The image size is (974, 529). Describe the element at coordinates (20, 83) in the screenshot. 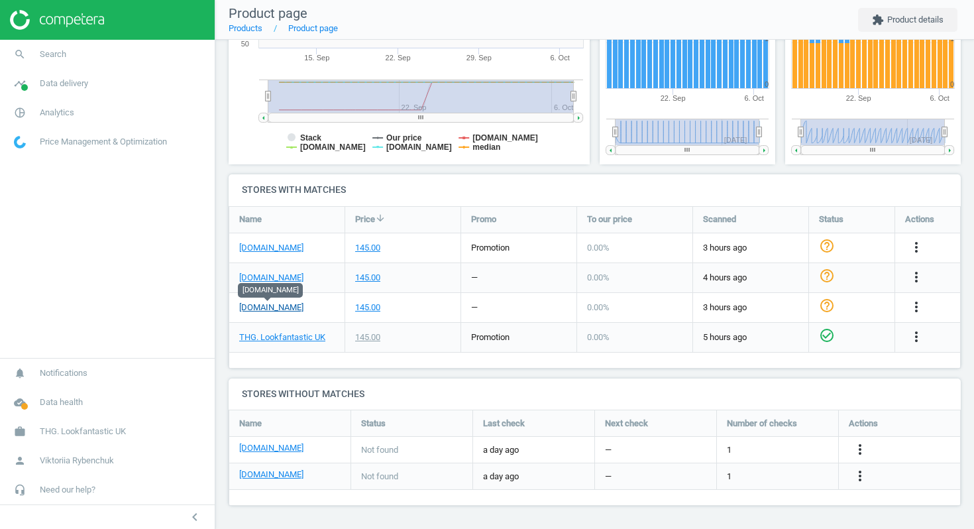

I see `i: timeline` at that location.